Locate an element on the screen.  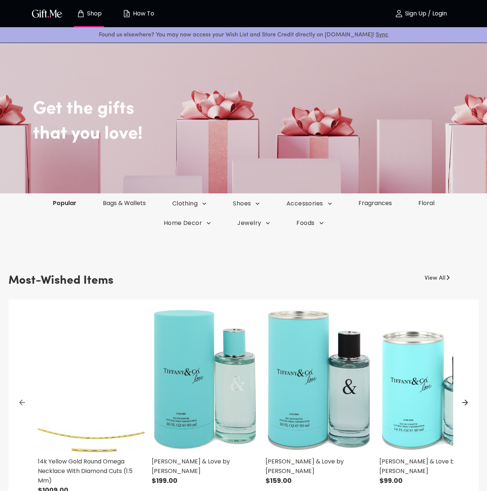
button: Shoes is located at coordinates (246, 204).